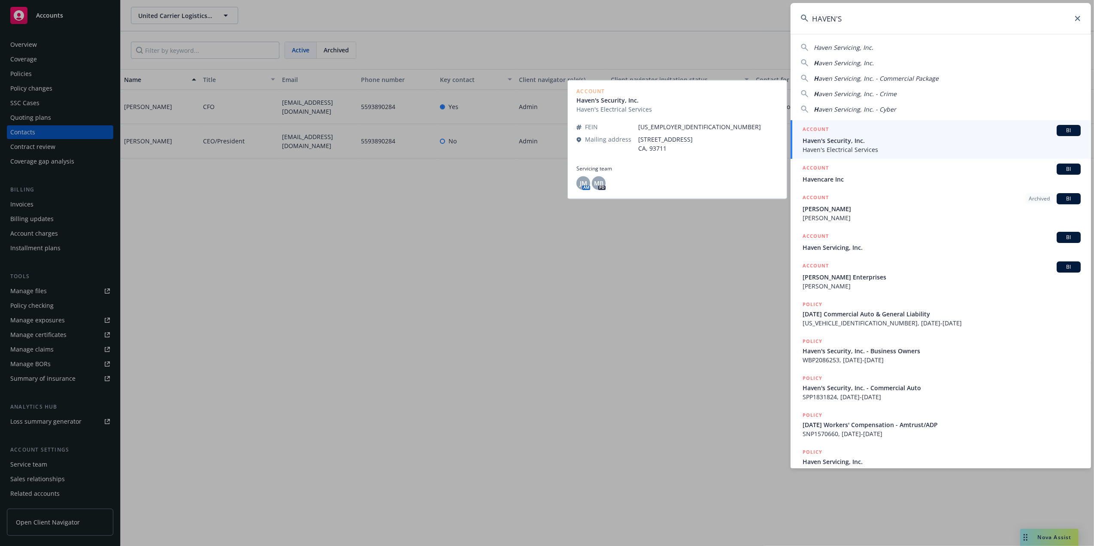  I want to click on span: aven Servicing, Inc. - Crime, so click(858, 94).